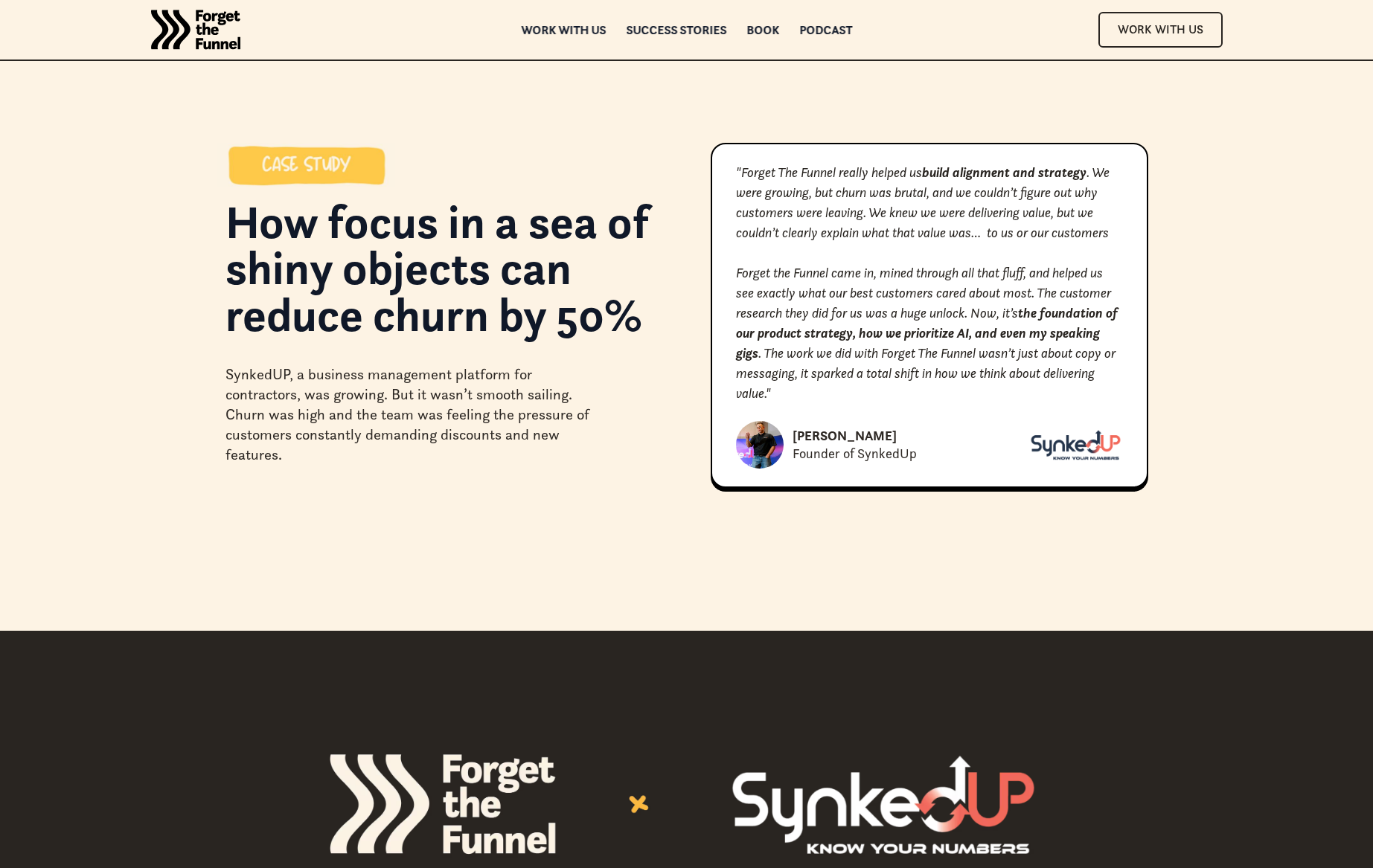 The height and width of the screenshot is (868, 1373). What do you see at coordinates (563, 30) in the screenshot?
I see `a: Work with us` at bounding box center [563, 30].